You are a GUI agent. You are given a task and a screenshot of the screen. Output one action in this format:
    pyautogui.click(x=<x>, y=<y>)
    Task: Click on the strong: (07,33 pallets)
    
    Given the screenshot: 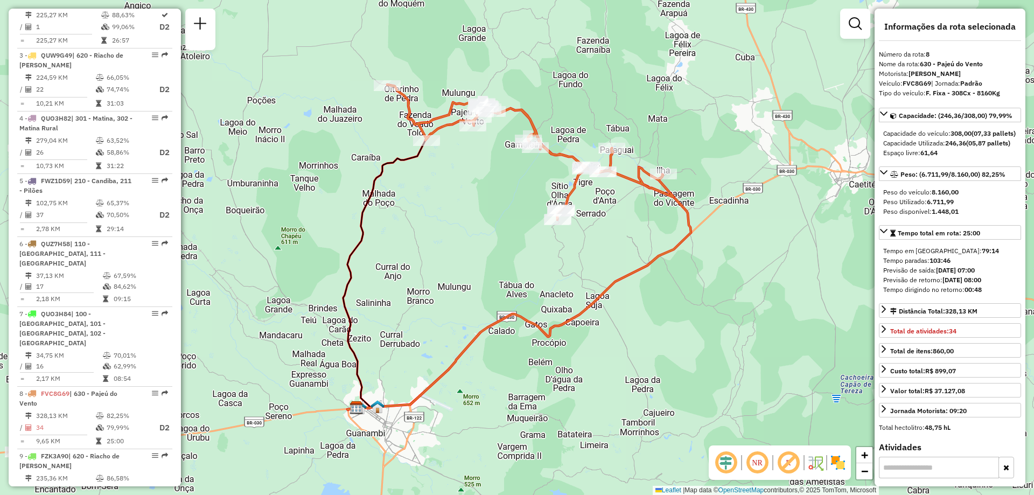 What is the action you would take?
    pyautogui.click(x=993, y=133)
    